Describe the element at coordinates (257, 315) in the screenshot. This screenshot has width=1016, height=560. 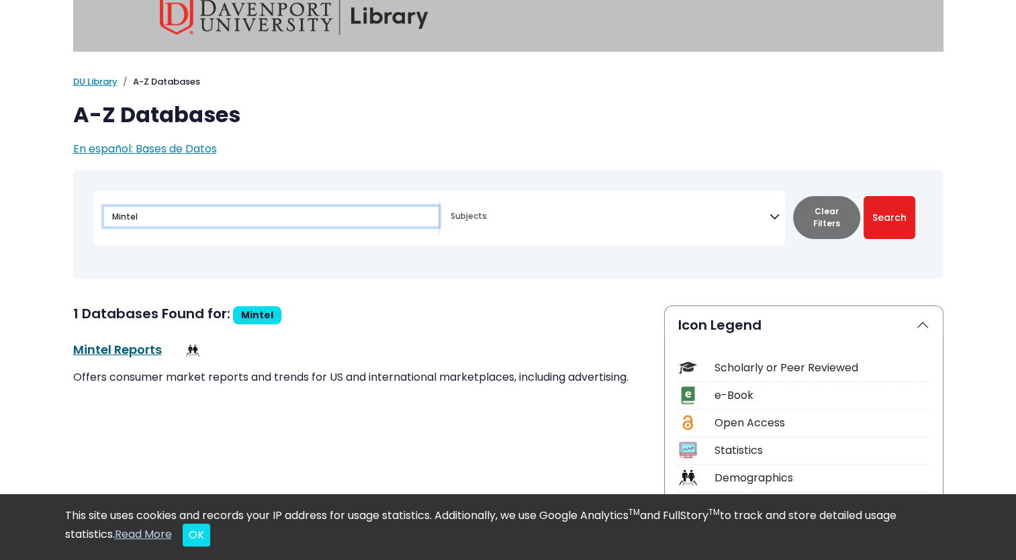
I see `span: Mintel` at that location.